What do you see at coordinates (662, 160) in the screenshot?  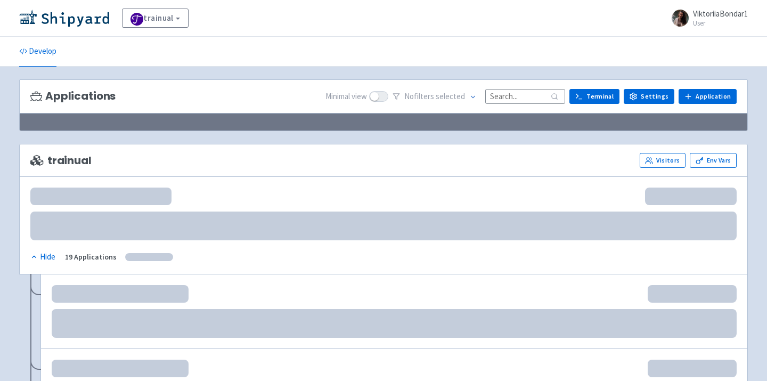 I see `a: Visitors` at bounding box center [662, 160].